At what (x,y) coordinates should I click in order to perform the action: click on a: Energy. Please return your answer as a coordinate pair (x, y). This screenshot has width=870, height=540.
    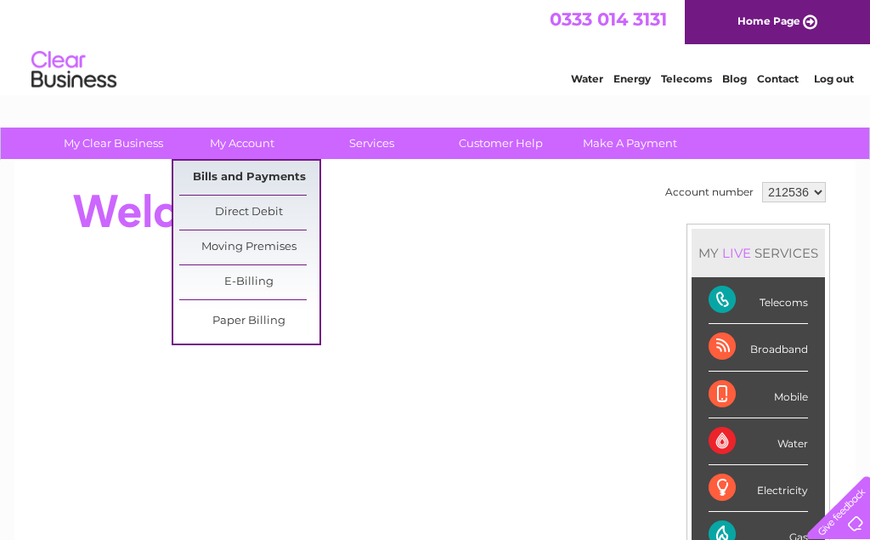
    Looking at the image, I should click on (632, 78).